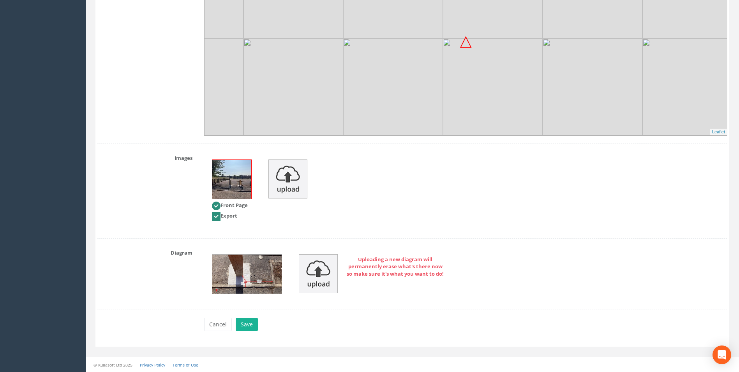 The width and height of the screenshot is (739, 372). Describe the element at coordinates (152, 365) in the screenshot. I see `a: Privacy Policy` at that location.